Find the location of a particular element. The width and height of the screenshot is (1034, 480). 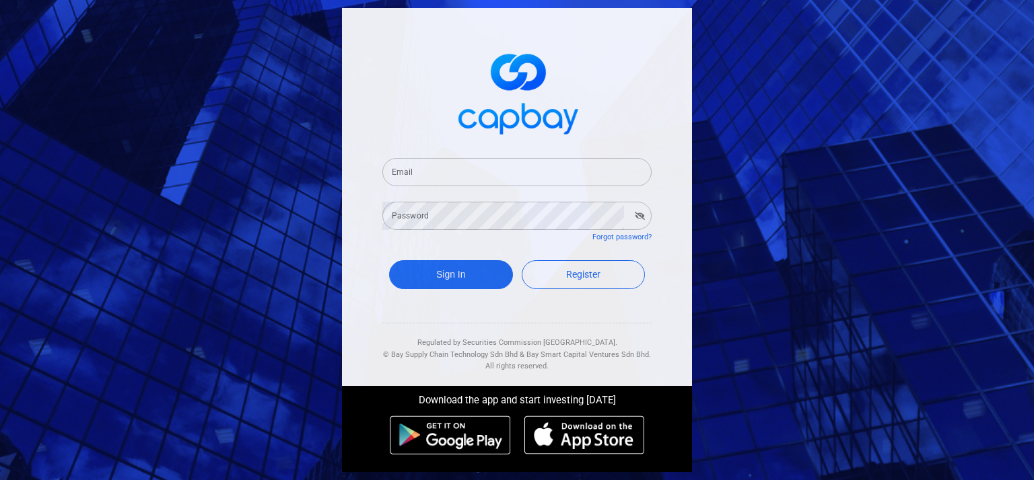

a: Forgot password? is located at coordinates (622, 237).